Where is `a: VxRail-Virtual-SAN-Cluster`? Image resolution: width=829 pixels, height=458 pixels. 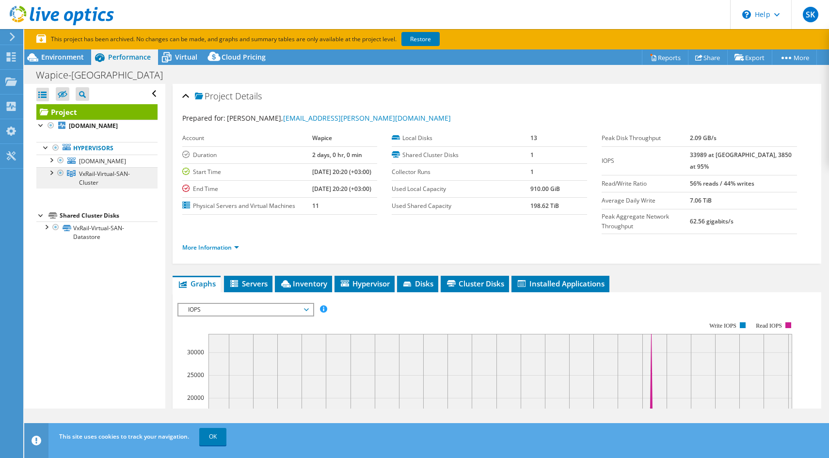
a: VxRail-Virtual-SAN-Cluster is located at coordinates (97, 178).